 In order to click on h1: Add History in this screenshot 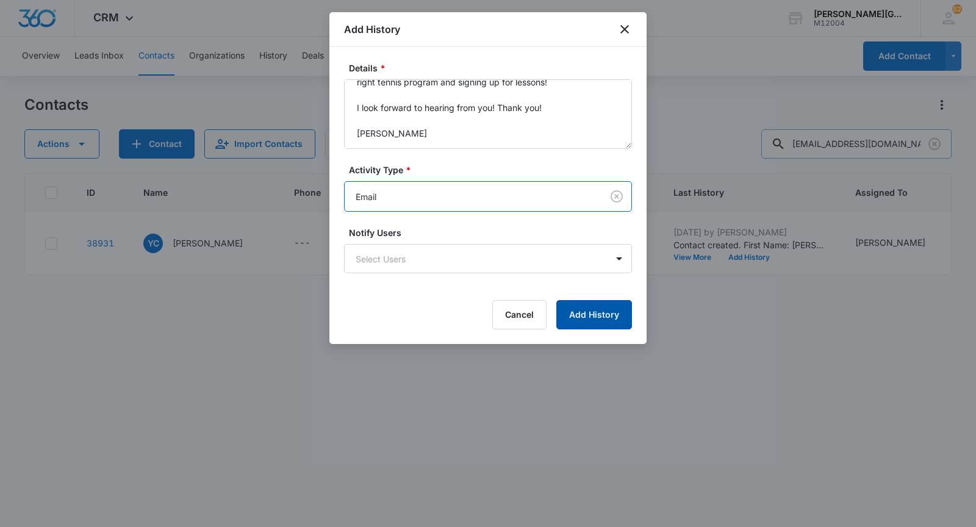, I will do `click(372, 29)`.